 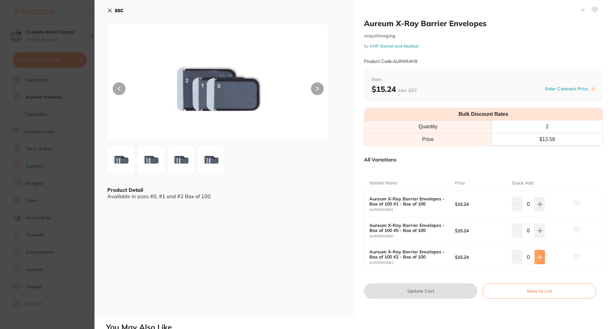 What do you see at coordinates (547, 139) in the screenshot?
I see `td: $ 13.58` at bounding box center [547, 139].